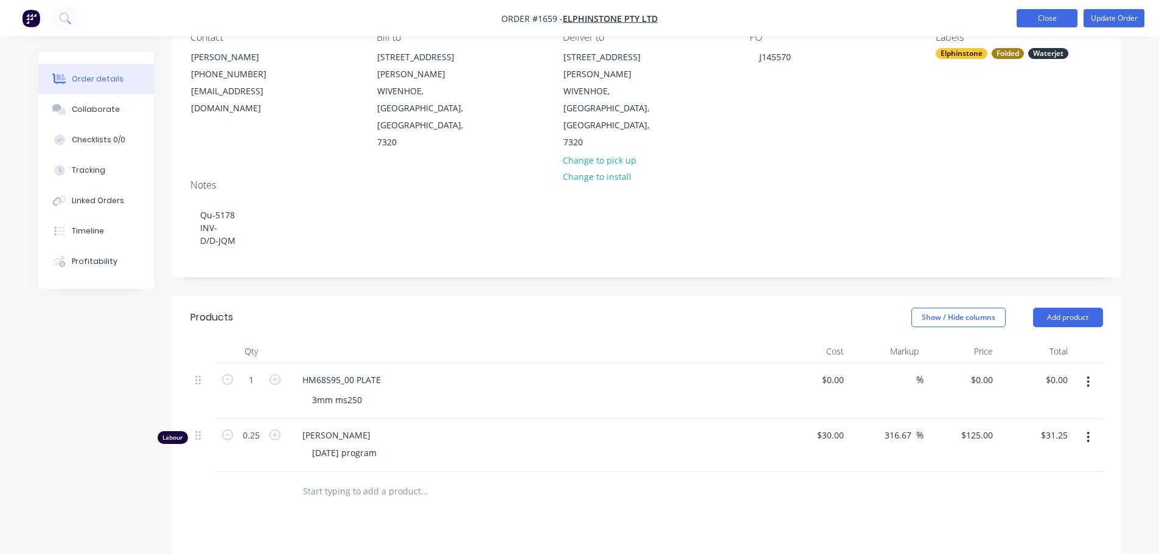 The image size is (1159, 554). Describe the element at coordinates (600, 159) in the screenshot. I see `button: Change to pick up` at that location.